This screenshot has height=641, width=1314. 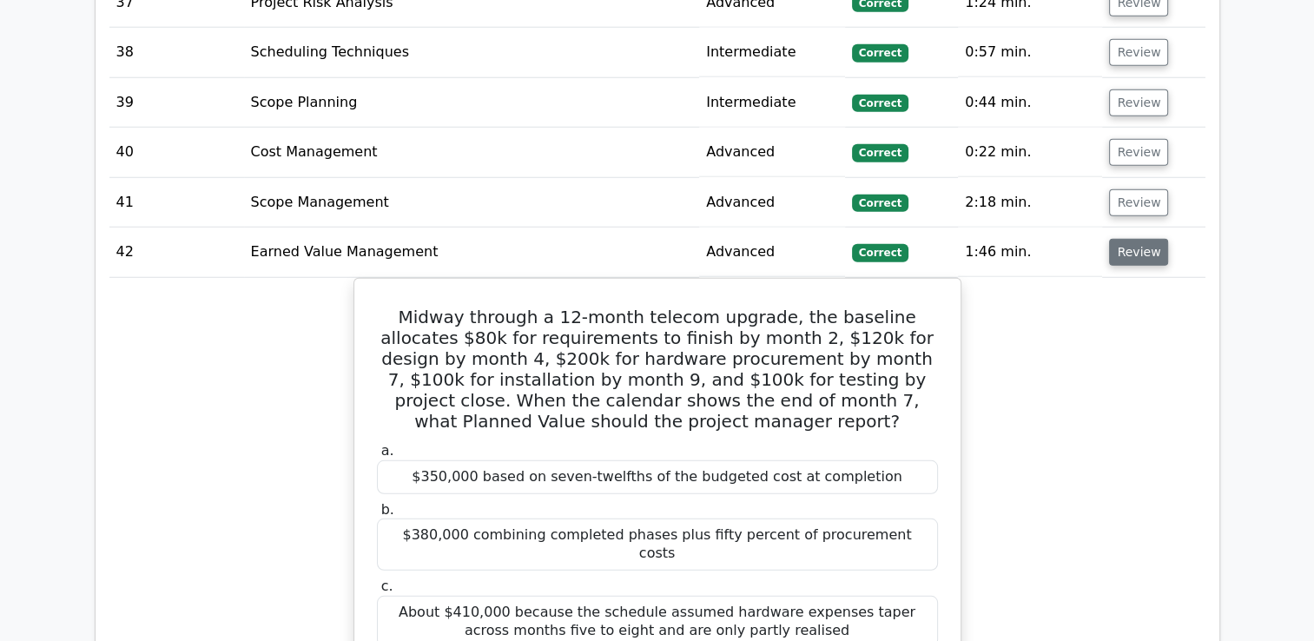 What do you see at coordinates (658, 477) in the screenshot?
I see `div: $350,000 based on seven-twelfths of the budgeted cost at completion` at bounding box center [658, 477].